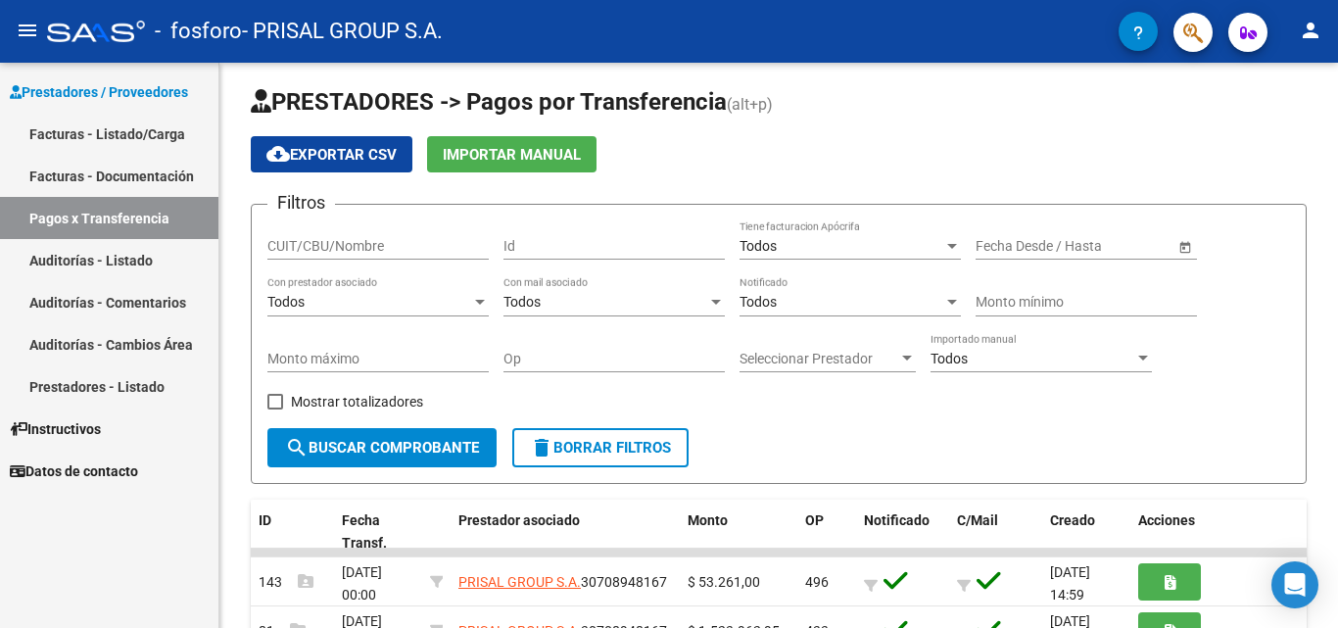 This screenshot has width=1338, height=628. Describe the element at coordinates (382, 448) in the screenshot. I see `button: Buscar Comprobante` at that location.